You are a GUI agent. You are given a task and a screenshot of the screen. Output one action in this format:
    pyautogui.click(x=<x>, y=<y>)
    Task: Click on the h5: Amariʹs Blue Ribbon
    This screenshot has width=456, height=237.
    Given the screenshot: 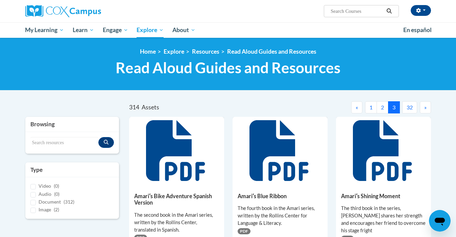 What is the action you would take?
    pyautogui.click(x=280, y=196)
    